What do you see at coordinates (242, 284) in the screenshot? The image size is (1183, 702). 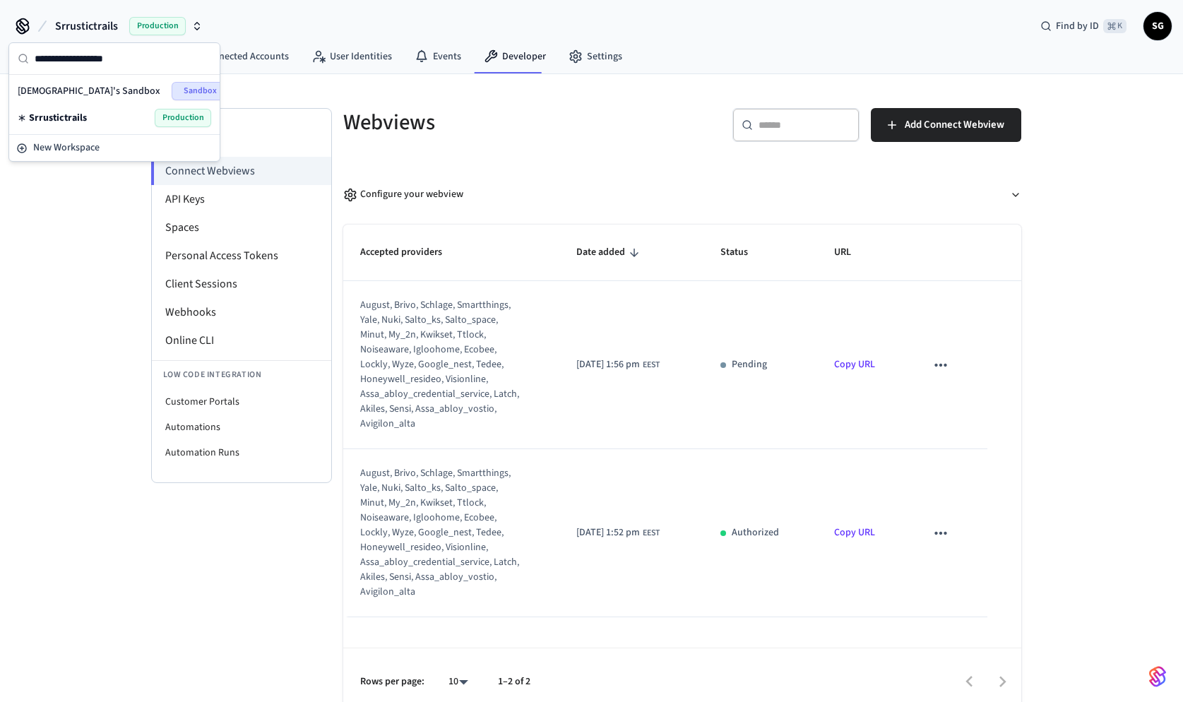 I see `li: Client Sessions` at bounding box center [242, 284].